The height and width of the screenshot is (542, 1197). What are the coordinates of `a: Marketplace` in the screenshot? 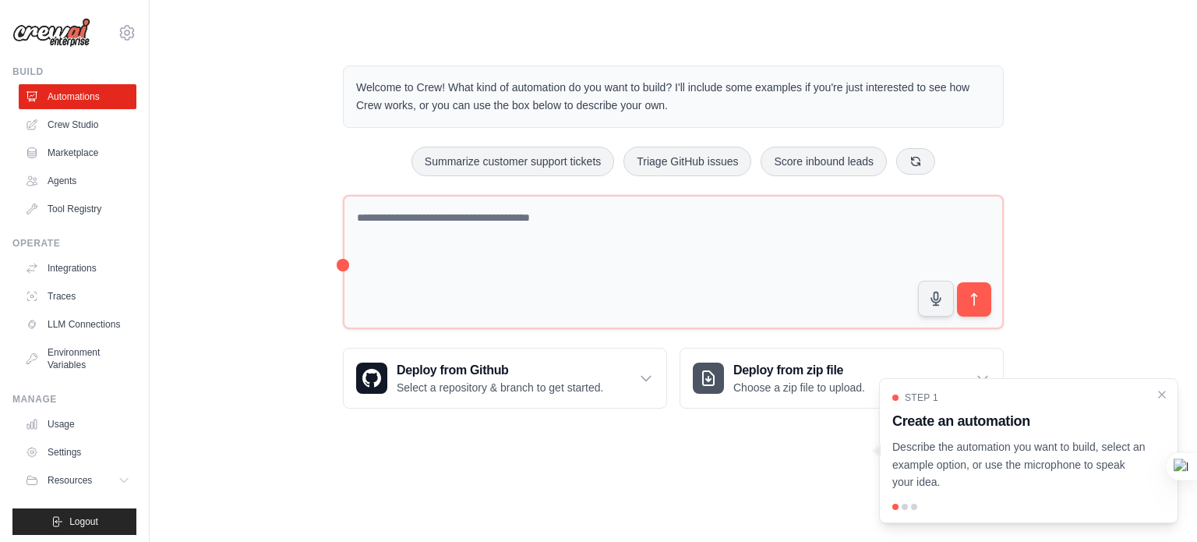 It's located at (77, 153).